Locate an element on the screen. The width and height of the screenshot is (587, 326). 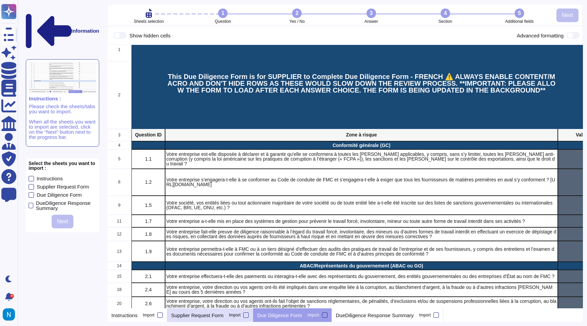
p: Please check the sheets/tabs you want to import. When all the sheets you want to import are selec... is located at coordinates (63, 121).